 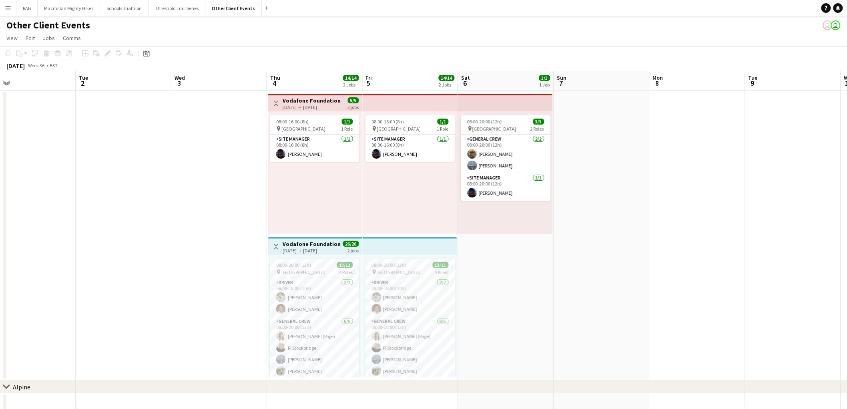 I want to click on button: Macmillan Mighty Hikes, so click(x=69, y=8).